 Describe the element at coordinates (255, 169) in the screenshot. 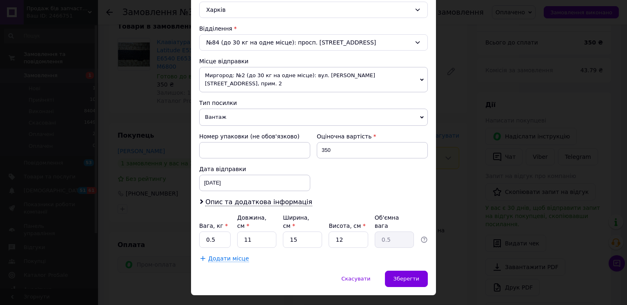

I see `div: Дата відправки` at that location.